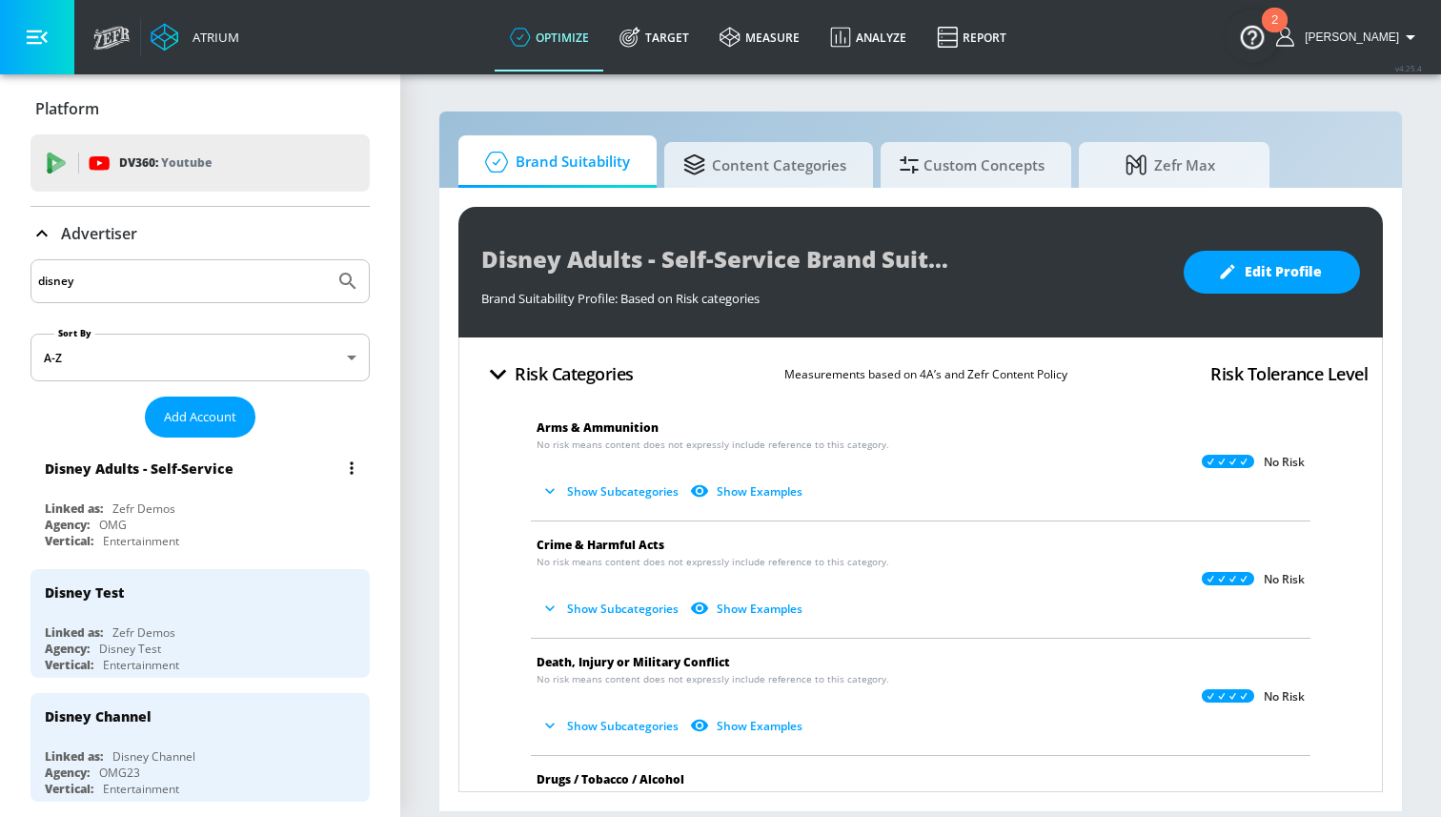 The width and height of the screenshot is (1441, 817). What do you see at coordinates (598, 427) in the screenshot?
I see `span: Arms & Ammunition` at bounding box center [598, 427].